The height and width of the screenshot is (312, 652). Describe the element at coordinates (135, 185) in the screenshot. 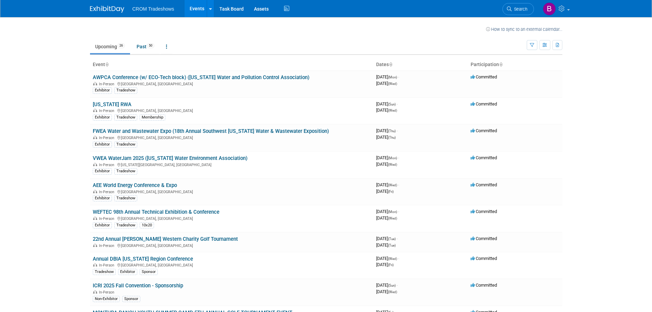

I see `a: AEE World Energy Conference & Expo` at that location.